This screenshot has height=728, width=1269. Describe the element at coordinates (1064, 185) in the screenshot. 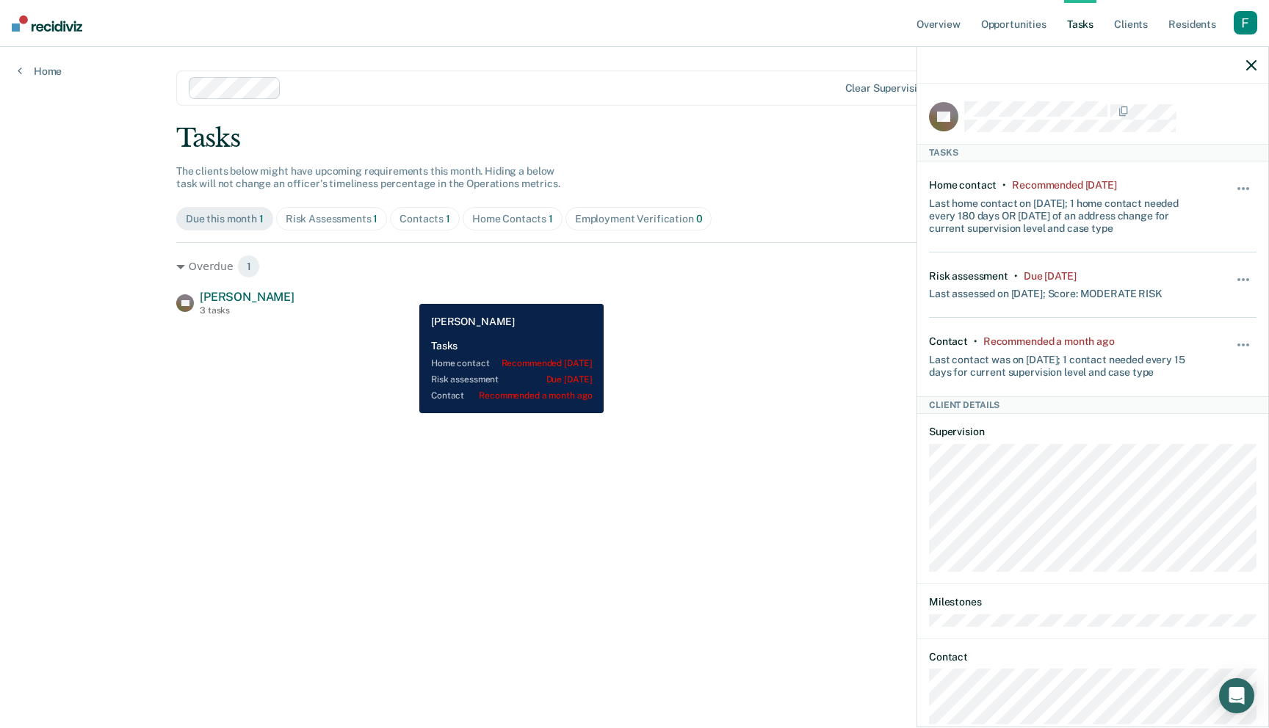

I see `div: Recommended 2 years ago` at that location.